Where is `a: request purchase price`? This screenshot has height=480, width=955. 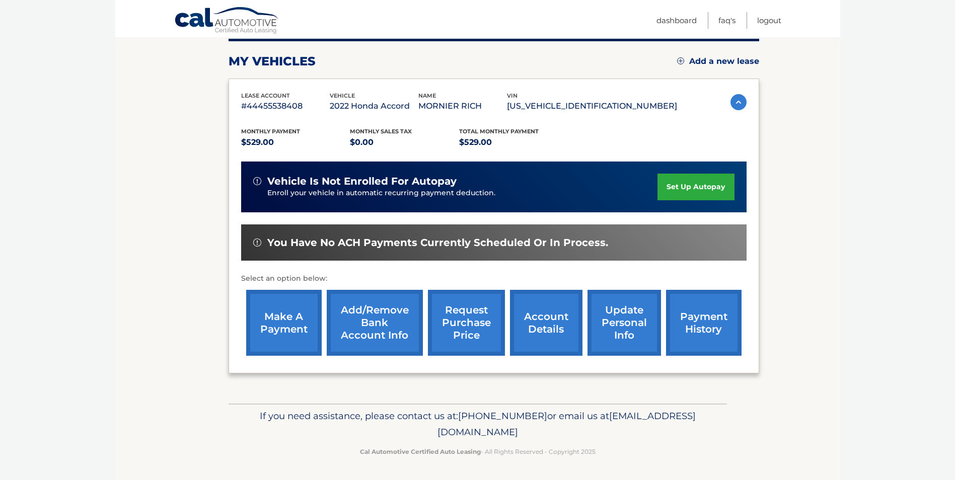
a: request purchase price is located at coordinates (466, 323).